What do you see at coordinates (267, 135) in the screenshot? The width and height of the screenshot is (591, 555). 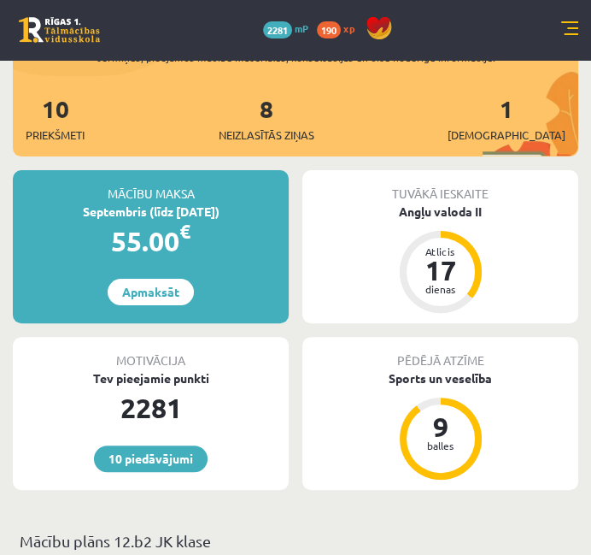 I see `span: Neizlasītās ziņas` at bounding box center [267, 135].